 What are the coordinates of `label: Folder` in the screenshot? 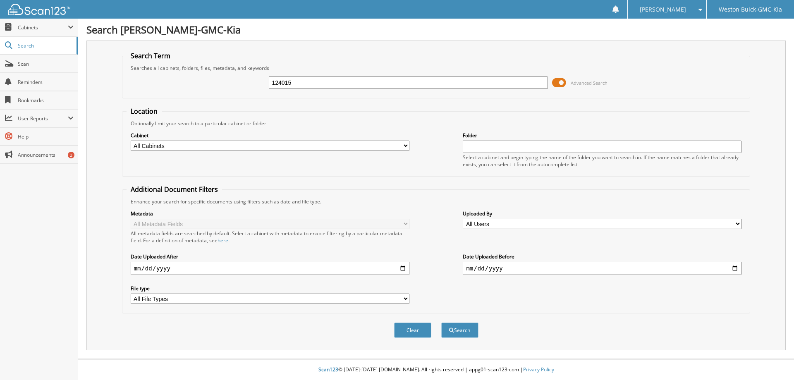 It's located at (602, 135).